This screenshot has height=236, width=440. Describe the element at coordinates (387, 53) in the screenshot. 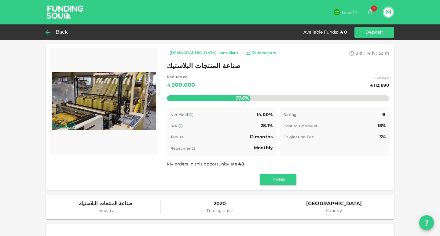

I see `span: m` at that location.